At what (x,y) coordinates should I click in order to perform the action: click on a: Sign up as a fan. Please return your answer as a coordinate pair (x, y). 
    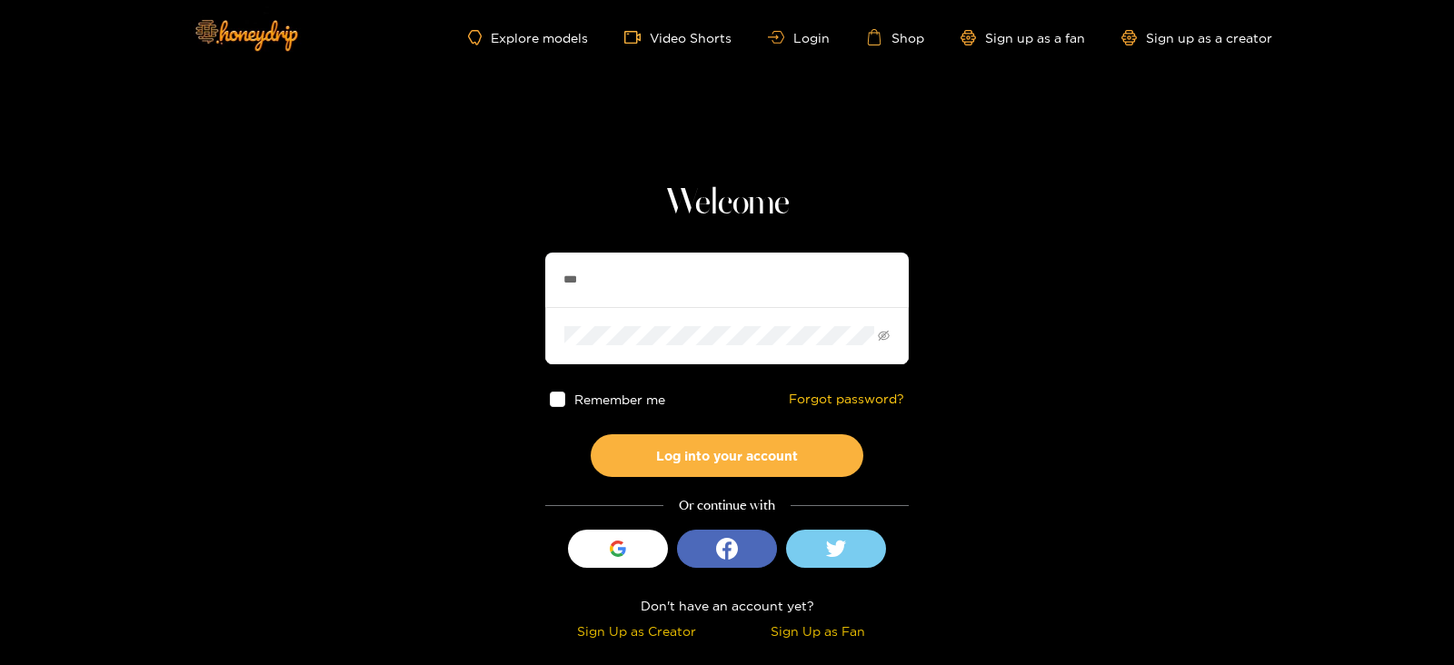
    Looking at the image, I should click on (1023, 37).